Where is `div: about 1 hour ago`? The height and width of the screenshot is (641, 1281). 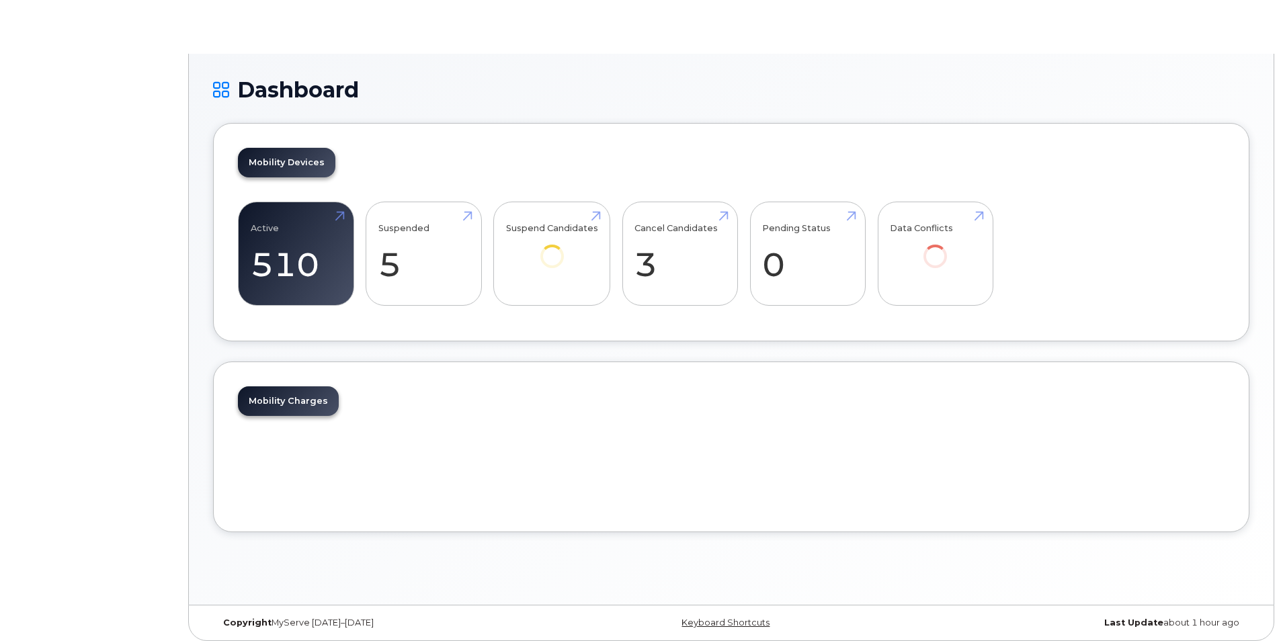 div: about 1 hour ago is located at coordinates (1077, 623).